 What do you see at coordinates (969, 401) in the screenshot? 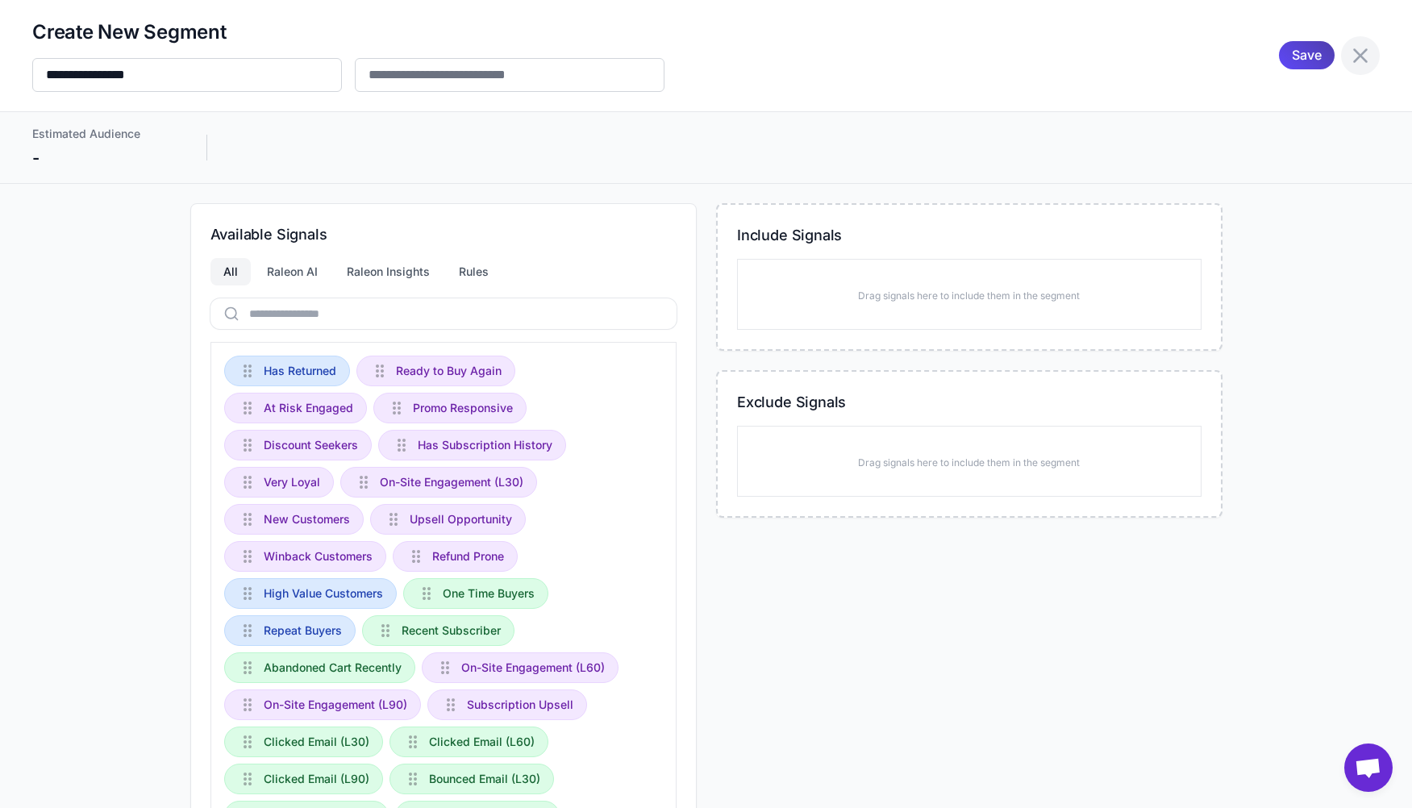
I see `h3: Exclude Signals` at bounding box center [969, 401].